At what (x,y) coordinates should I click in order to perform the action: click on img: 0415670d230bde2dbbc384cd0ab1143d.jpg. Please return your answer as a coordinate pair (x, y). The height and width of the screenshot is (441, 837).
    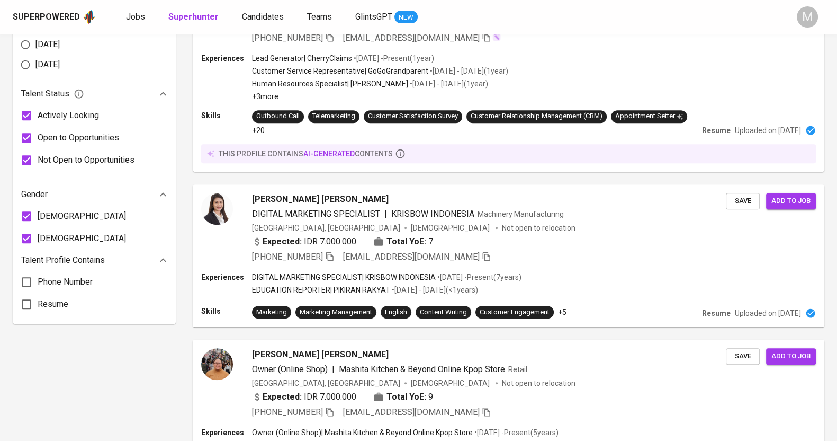
    Looking at the image, I should click on (217, 364).